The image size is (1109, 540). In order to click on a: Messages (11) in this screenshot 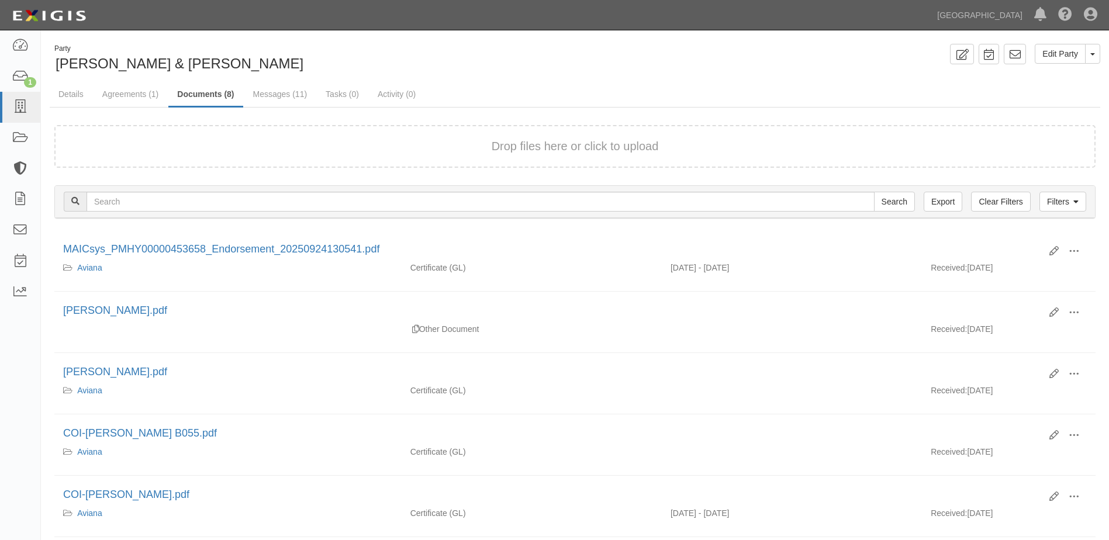, I will do `click(280, 94)`.